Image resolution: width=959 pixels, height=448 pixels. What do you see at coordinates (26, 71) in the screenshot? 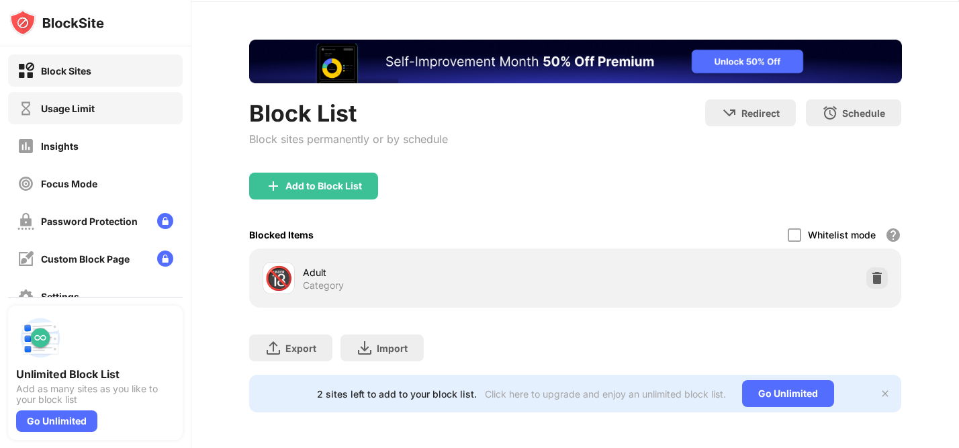
I see `img: block-on.svg` at bounding box center [26, 71].